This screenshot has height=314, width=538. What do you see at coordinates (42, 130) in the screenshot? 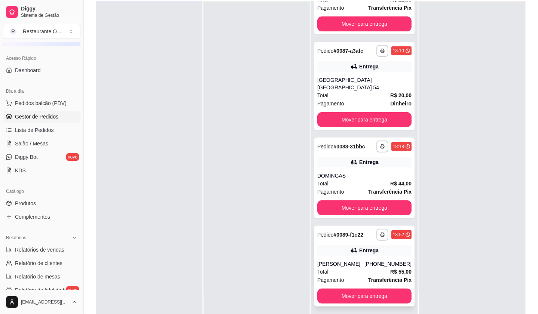
I see `a: Lista de Pedidos` at bounding box center [42, 130].